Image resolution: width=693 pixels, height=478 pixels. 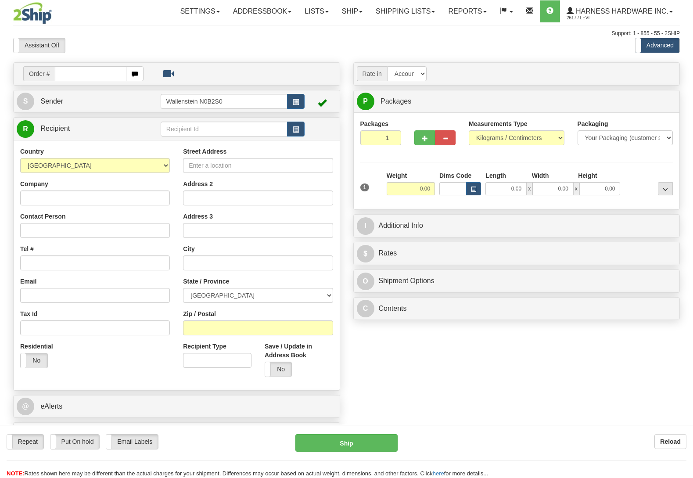 What do you see at coordinates (455, 176) in the screenshot?
I see `label: Dims Code` at bounding box center [455, 176].